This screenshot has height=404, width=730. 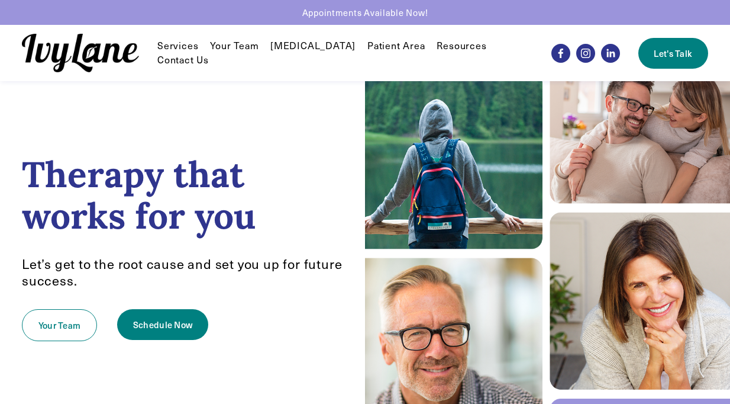 I want to click on a: Contact Us, so click(x=183, y=60).